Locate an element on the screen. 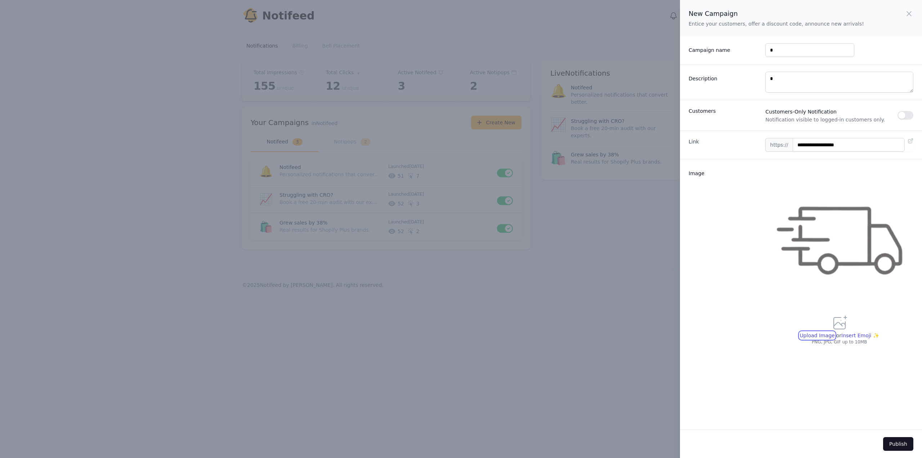 The image size is (922, 458). p: or is located at coordinates (838, 335).